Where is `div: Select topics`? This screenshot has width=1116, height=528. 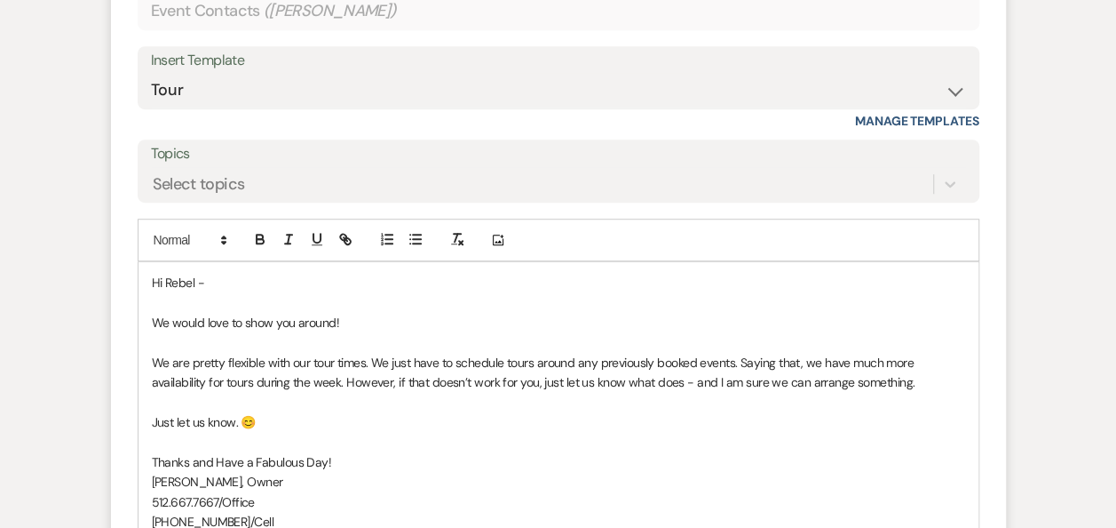
div: Select topics is located at coordinates (199, 184).